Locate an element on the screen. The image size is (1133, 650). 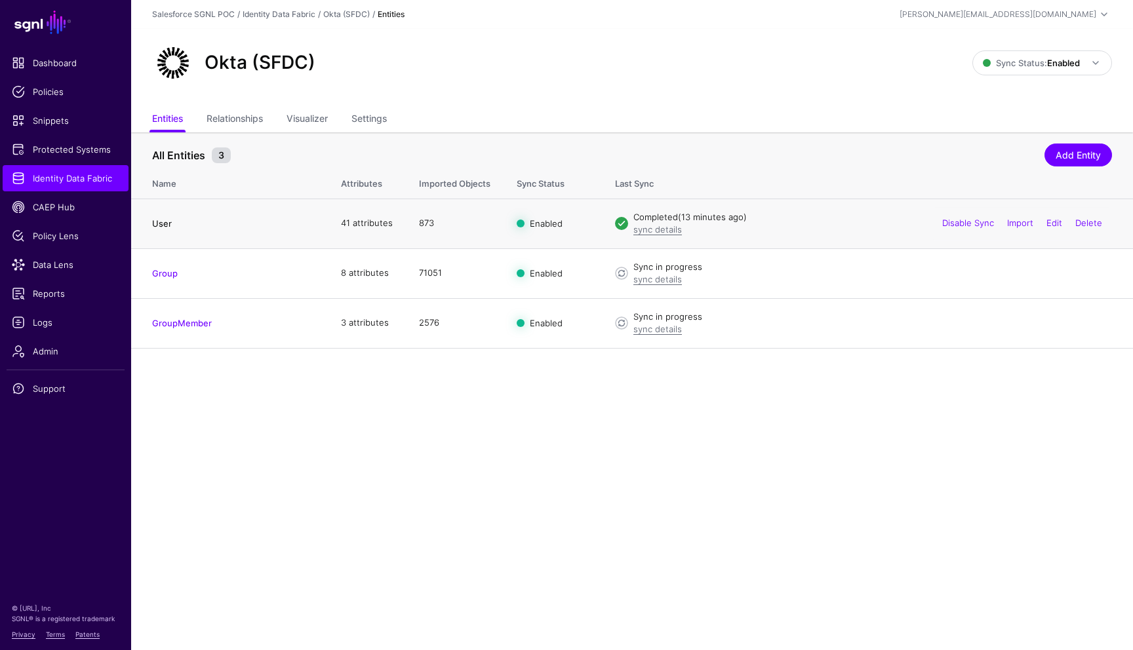
strong: Enabled is located at coordinates (1063, 63).